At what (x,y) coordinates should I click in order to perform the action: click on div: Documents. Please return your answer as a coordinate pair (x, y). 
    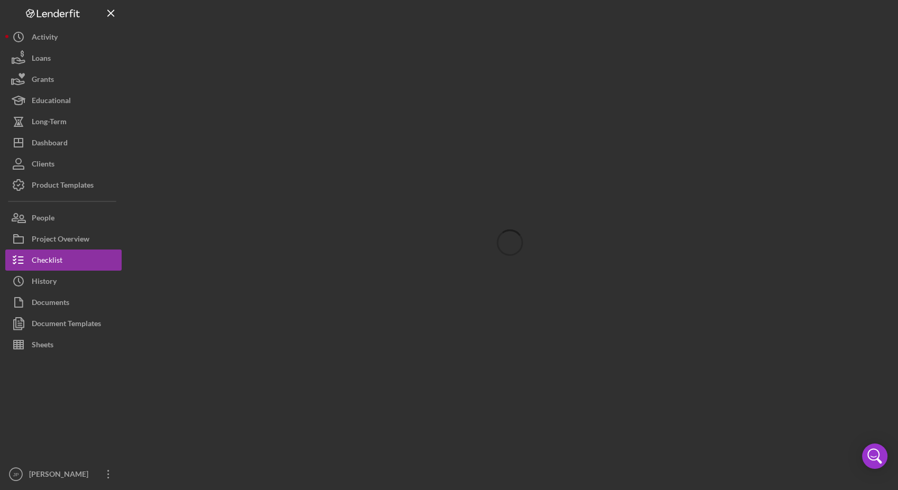
    Looking at the image, I should click on (50, 304).